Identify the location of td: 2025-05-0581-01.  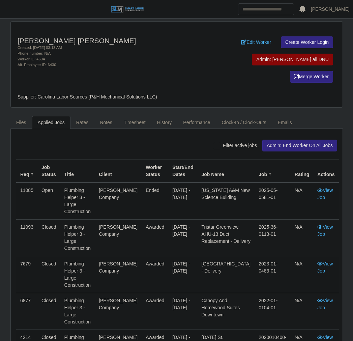
(273, 201).